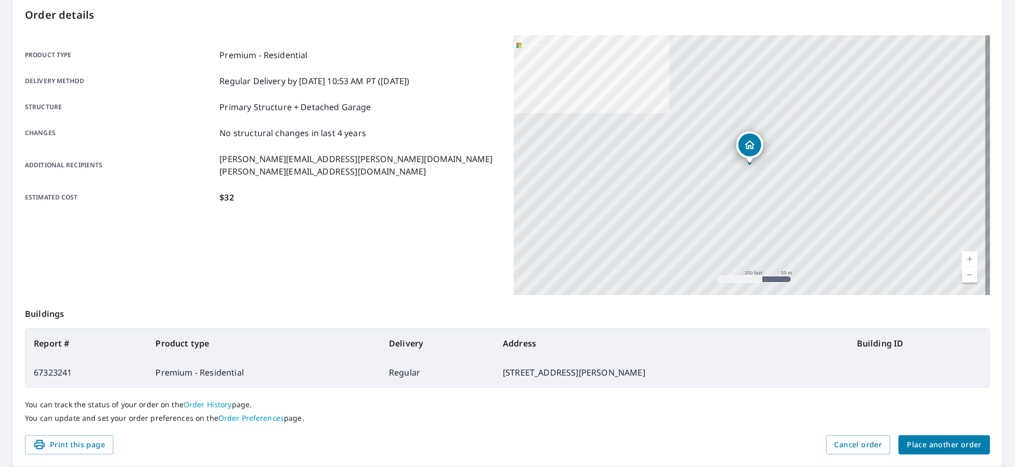  Describe the element at coordinates (86, 344) in the screenshot. I see `th: Report #` at that location.